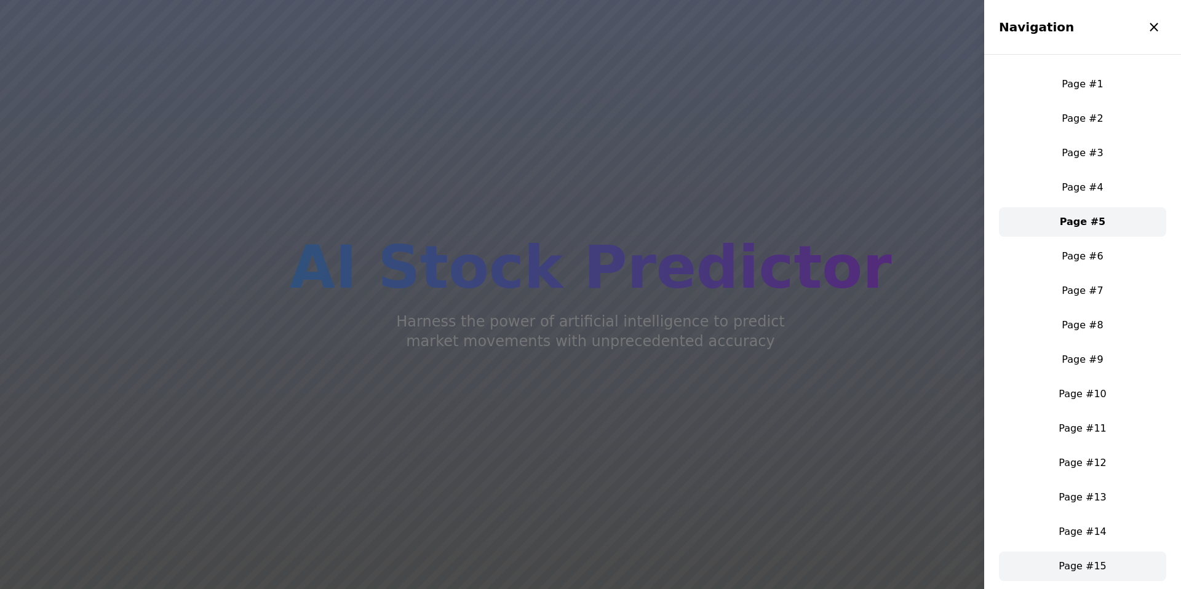  I want to click on a: Page #10, so click(1082, 394).